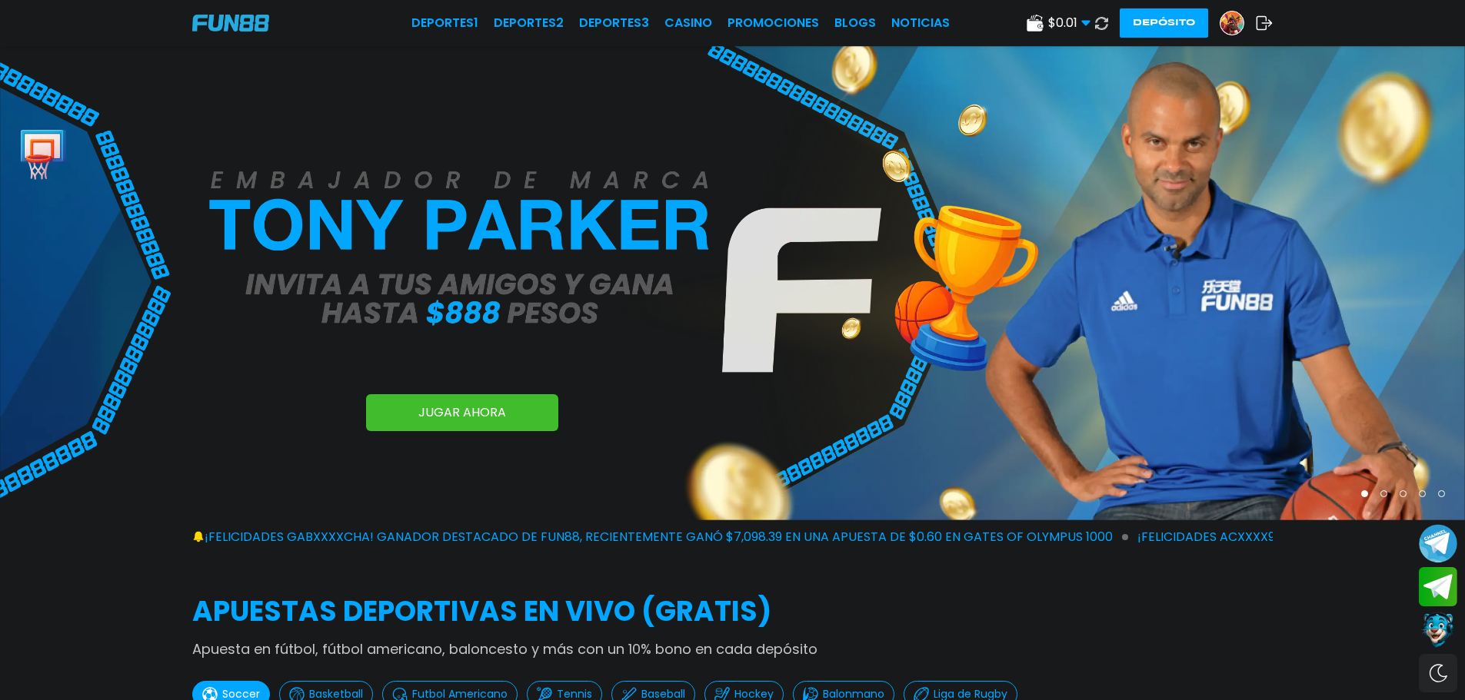 Image resolution: width=1465 pixels, height=700 pixels. I want to click on button: Join telegram channel, so click(1438, 544).